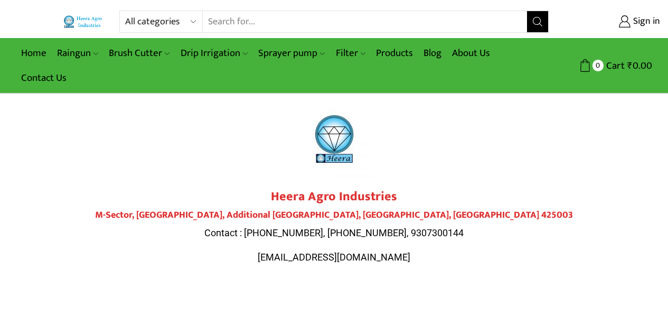 The image size is (668, 334). What do you see at coordinates (334, 139) in the screenshot?
I see `img: heera-logo-1000` at bounding box center [334, 139].